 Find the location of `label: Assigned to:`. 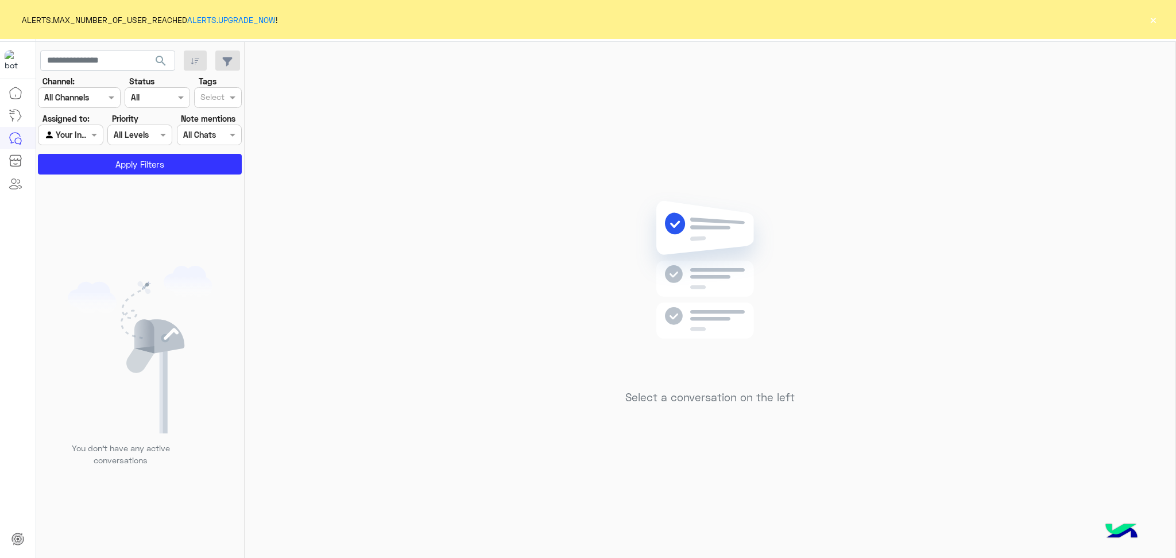

label: Assigned to: is located at coordinates (66, 118).